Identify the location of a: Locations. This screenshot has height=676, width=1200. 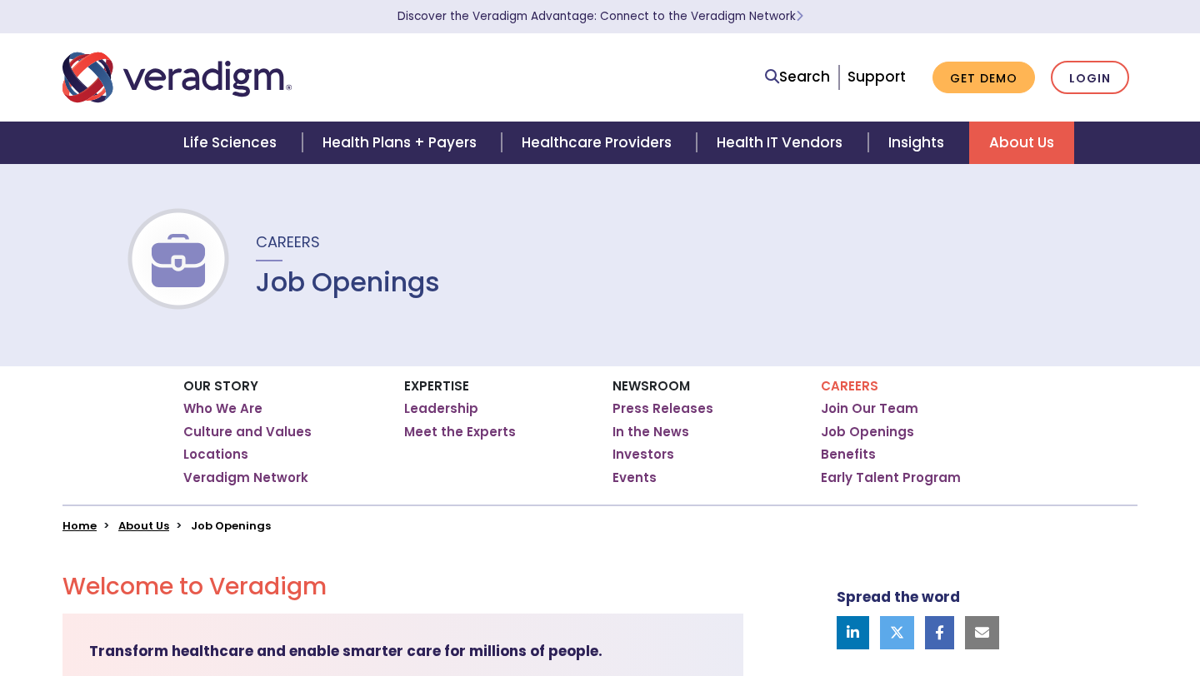
(216, 455).